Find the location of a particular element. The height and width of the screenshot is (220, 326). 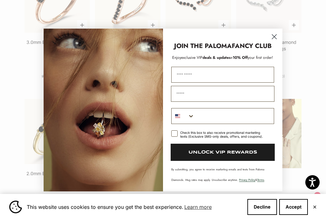

button: Close is located at coordinates (315, 207).